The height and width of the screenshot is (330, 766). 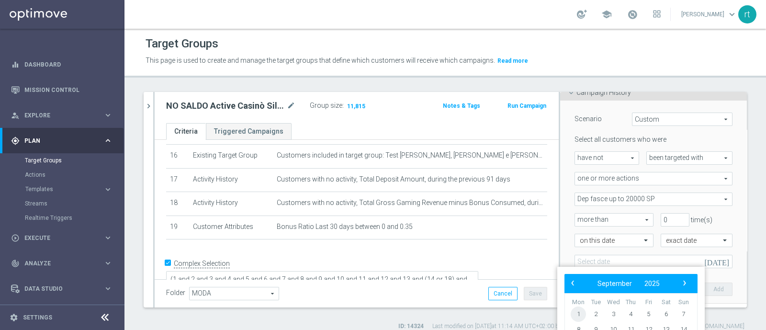 What do you see at coordinates (178, 227) in the screenshot?
I see `td: 19` at bounding box center [178, 227].